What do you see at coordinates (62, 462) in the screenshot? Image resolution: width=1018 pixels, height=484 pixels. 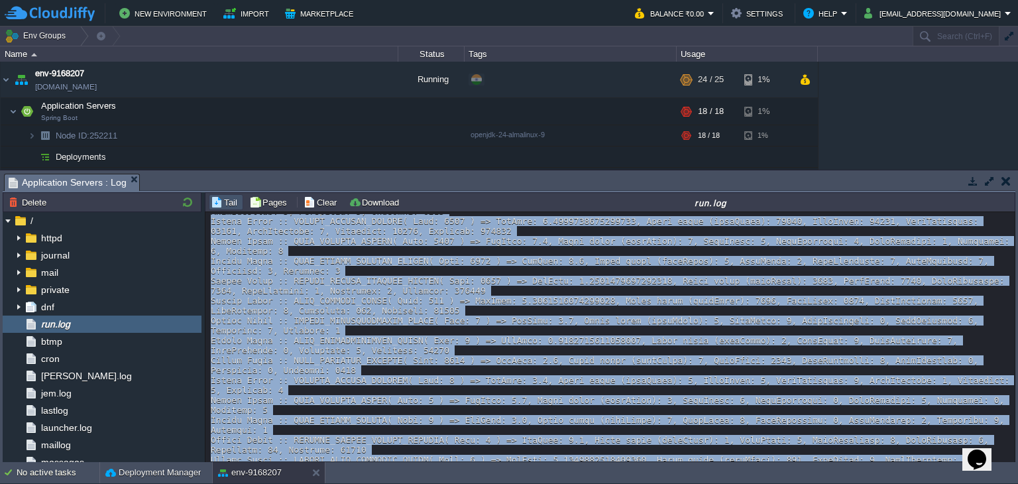 I see `a: messages` at bounding box center [62, 462].